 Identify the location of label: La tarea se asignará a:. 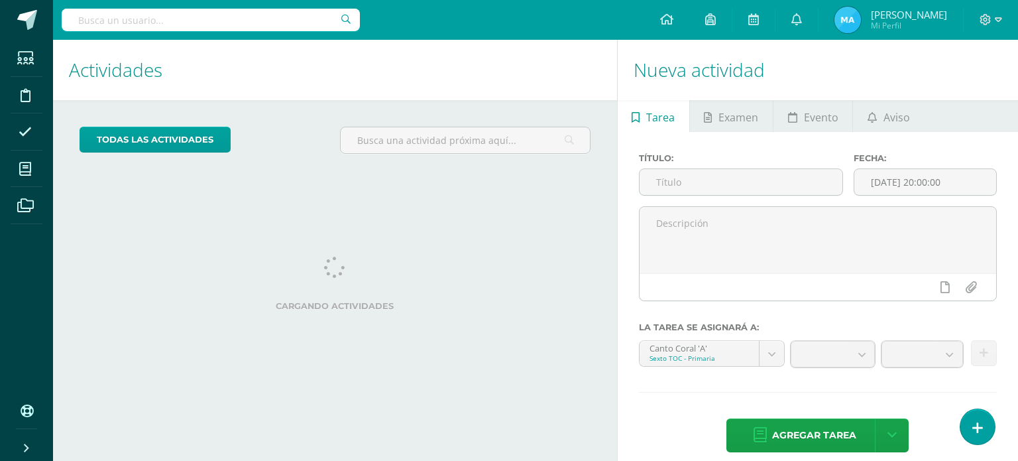
(818, 327).